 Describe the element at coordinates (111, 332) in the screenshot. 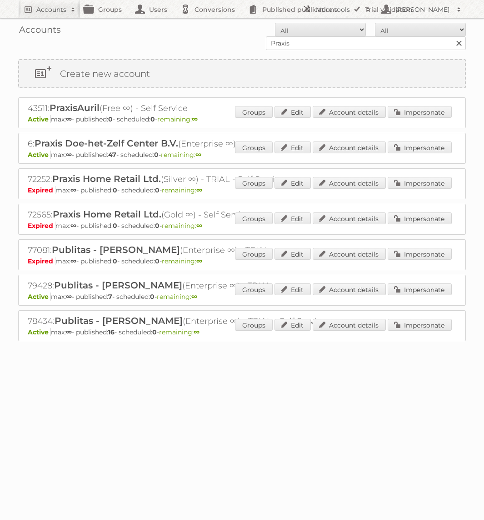

I see `strong: 16` at that location.